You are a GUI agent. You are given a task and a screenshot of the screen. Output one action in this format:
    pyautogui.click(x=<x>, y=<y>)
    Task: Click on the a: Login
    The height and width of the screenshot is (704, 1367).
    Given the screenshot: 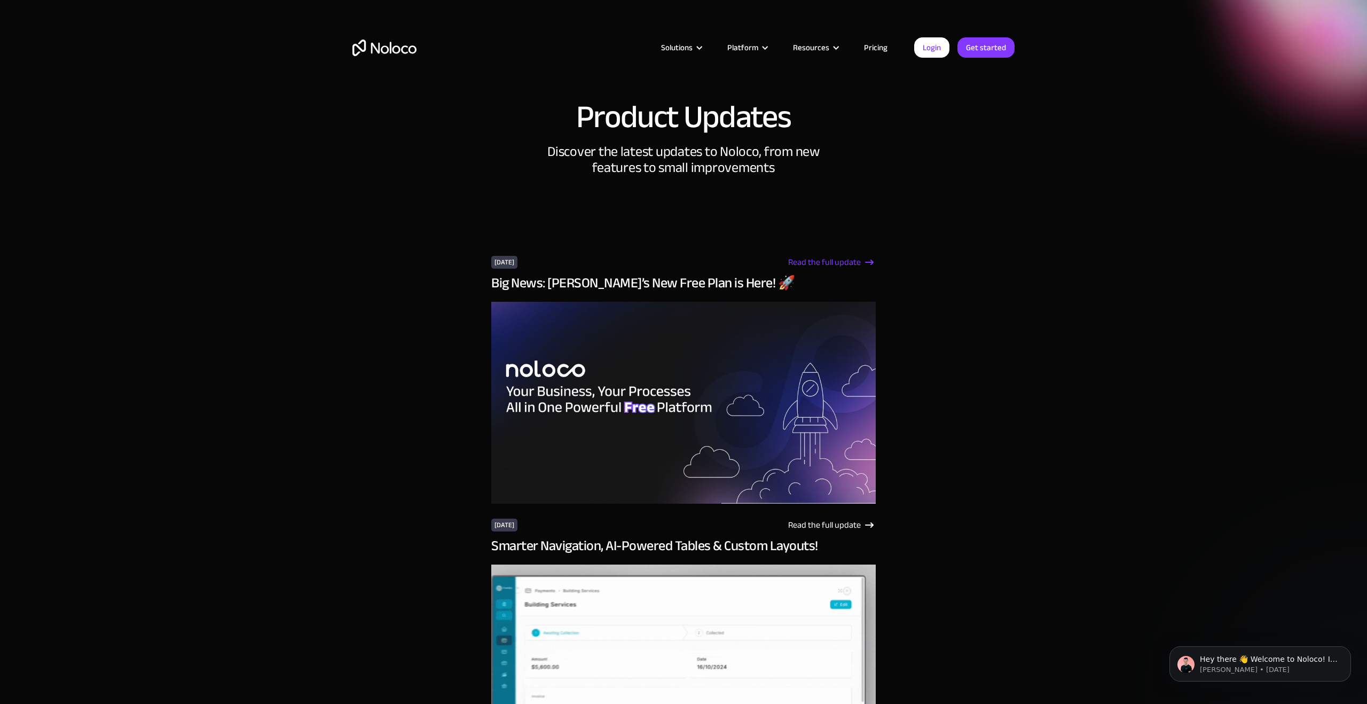 What is the action you would take?
    pyautogui.click(x=932, y=48)
    